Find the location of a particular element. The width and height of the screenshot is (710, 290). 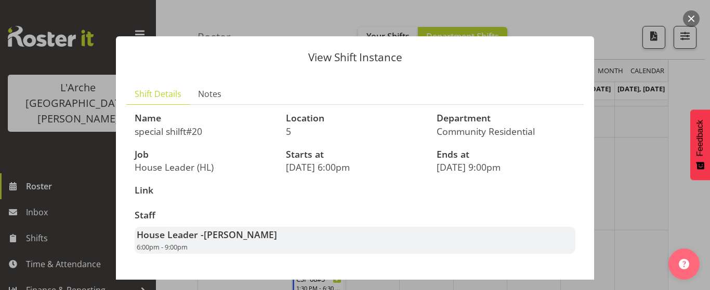

p: Community Residential is located at coordinates (506, 131).